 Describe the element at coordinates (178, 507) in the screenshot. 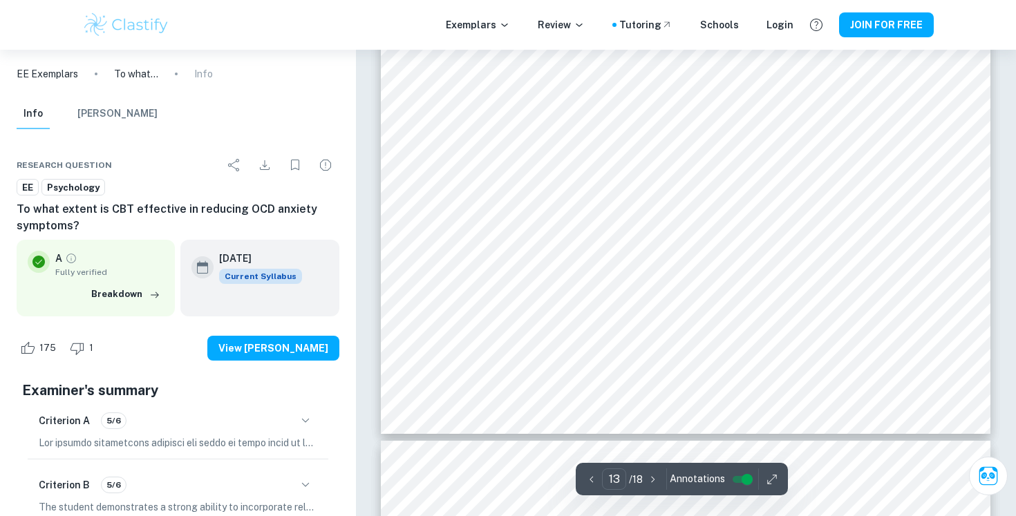

I see `p: The student demonstrates a strong ability to incorporate relevant and appropriate source material...` at that location.